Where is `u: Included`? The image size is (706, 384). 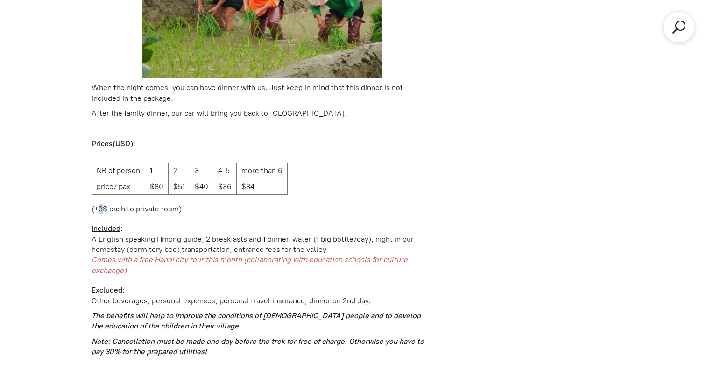
u: Included is located at coordinates (106, 228).